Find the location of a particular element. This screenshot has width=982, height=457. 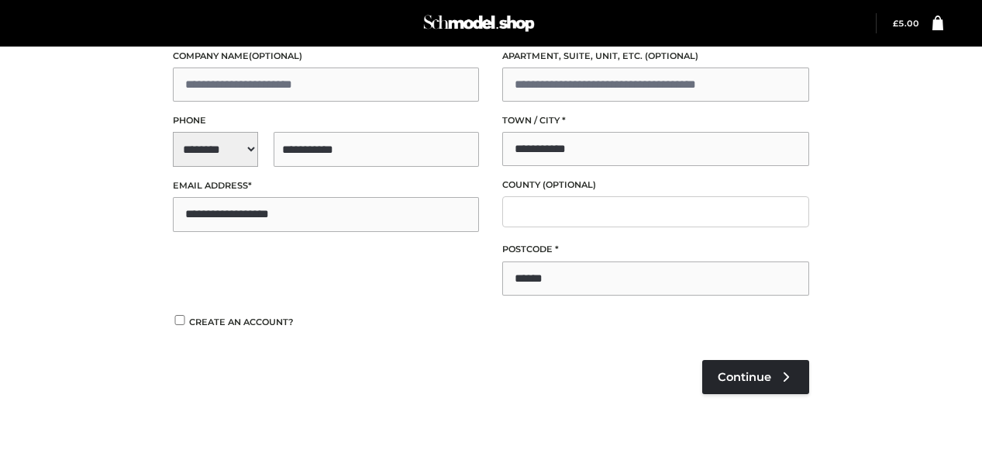

bdi: 5.00 is located at coordinates (906, 23).